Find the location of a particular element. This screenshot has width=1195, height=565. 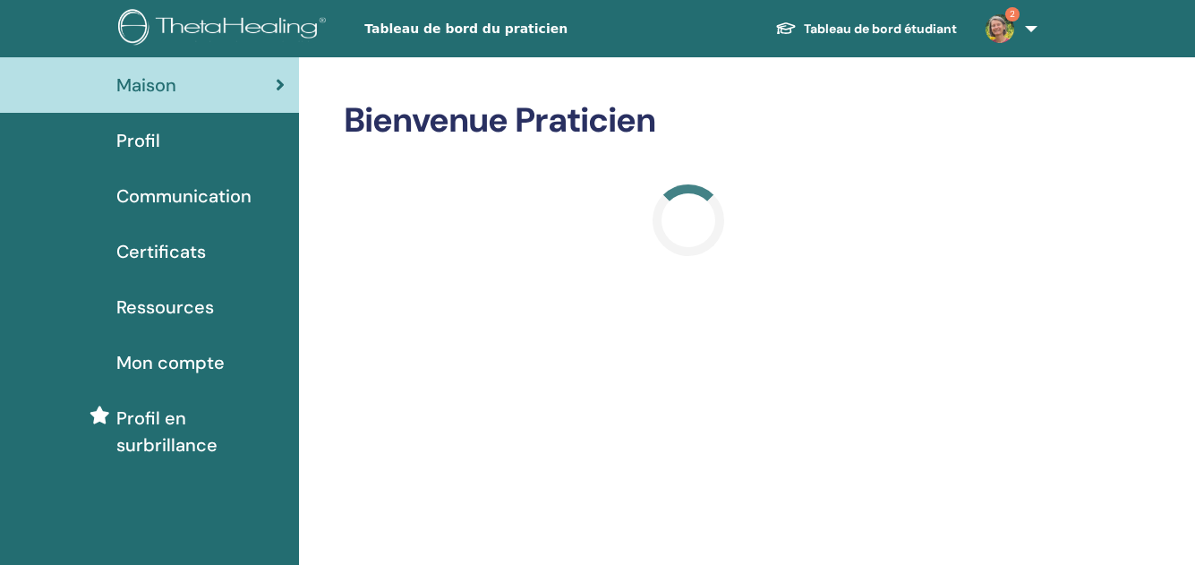

img: graduation-cap-white.svg is located at coordinates (786, 28).